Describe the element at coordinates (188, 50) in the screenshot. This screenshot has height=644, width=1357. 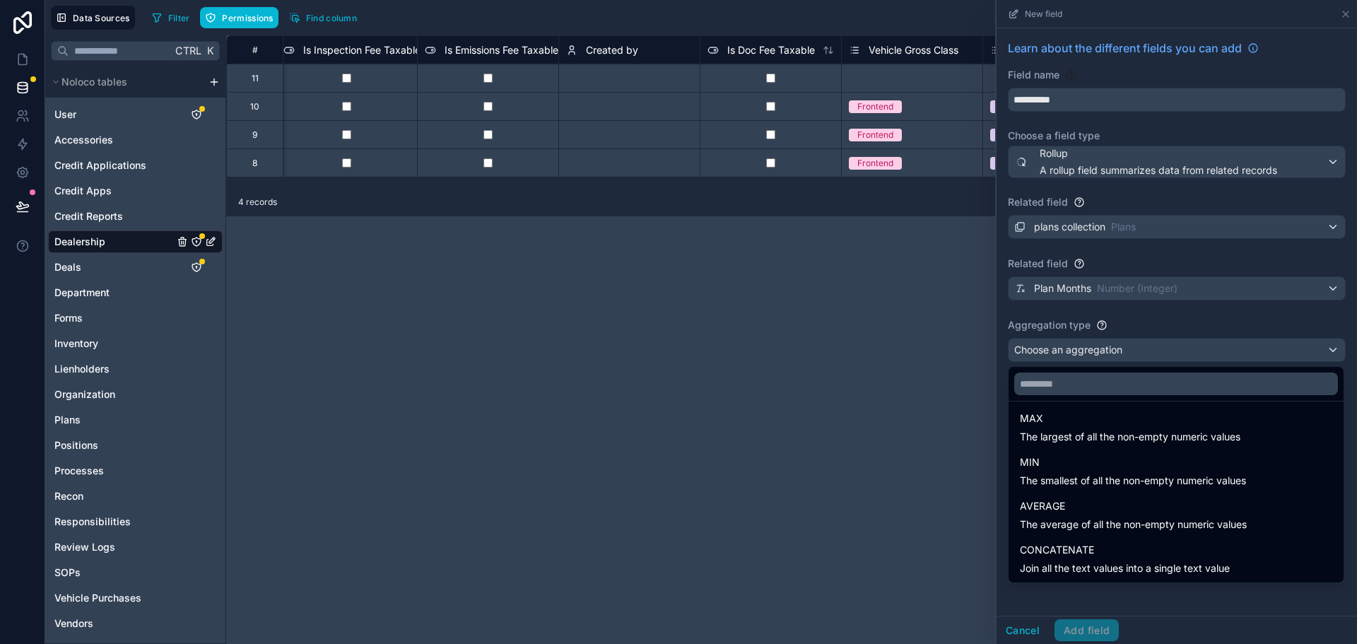
I see `span: Ctrl` at that location.